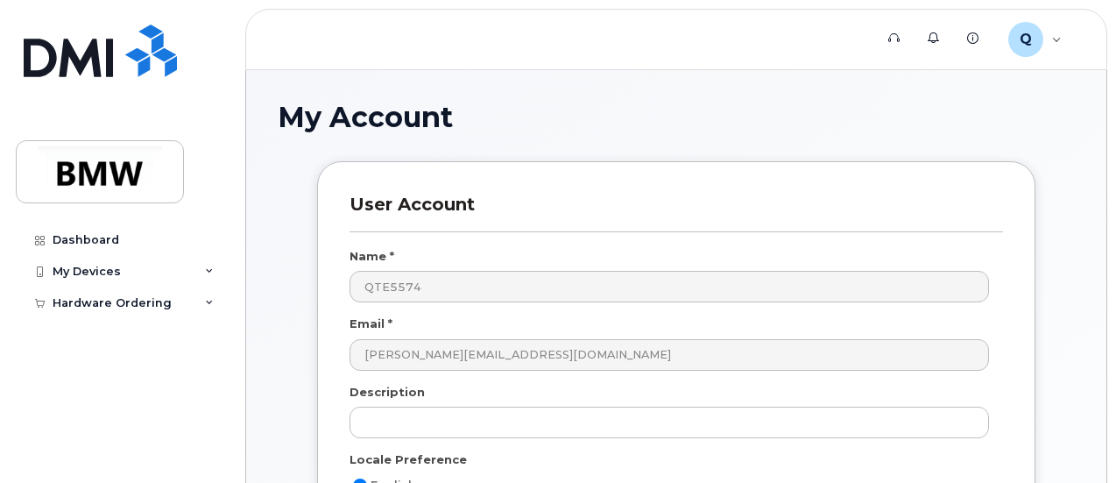 The width and height of the screenshot is (1116, 483). Describe the element at coordinates (387, 392) in the screenshot. I see `label: Description` at that location.